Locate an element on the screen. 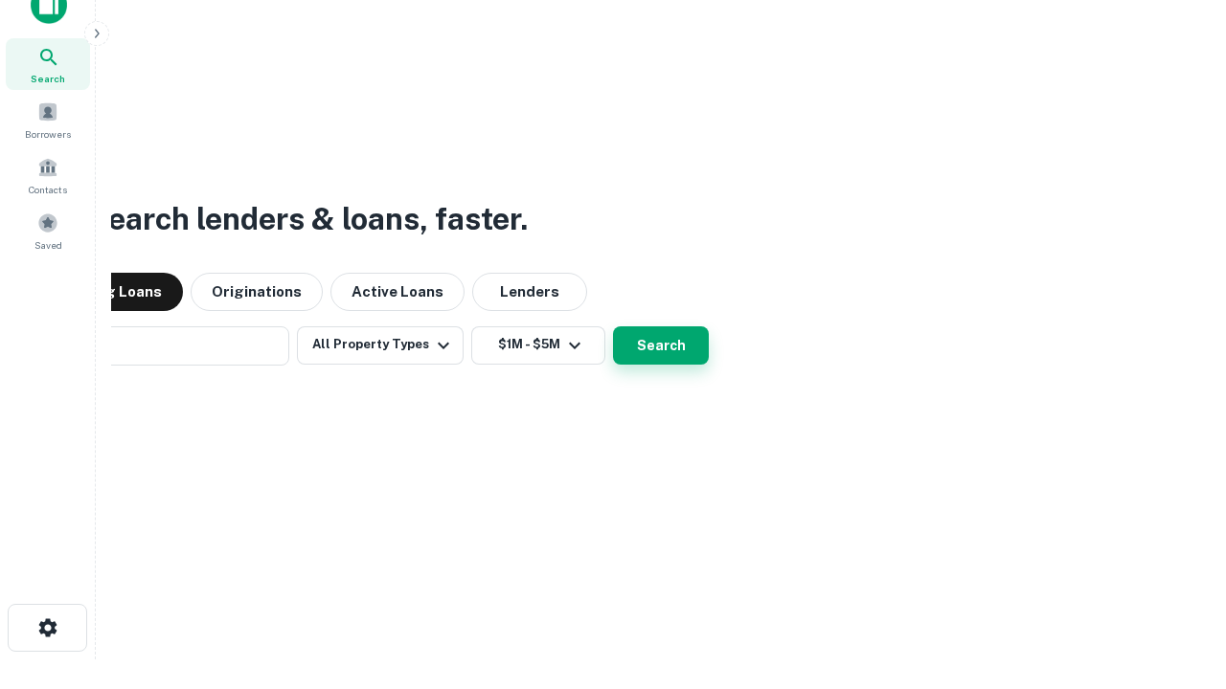 Image resolution: width=1226 pixels, height=689 pixels. a: Search is located at coordinates (48, 64).